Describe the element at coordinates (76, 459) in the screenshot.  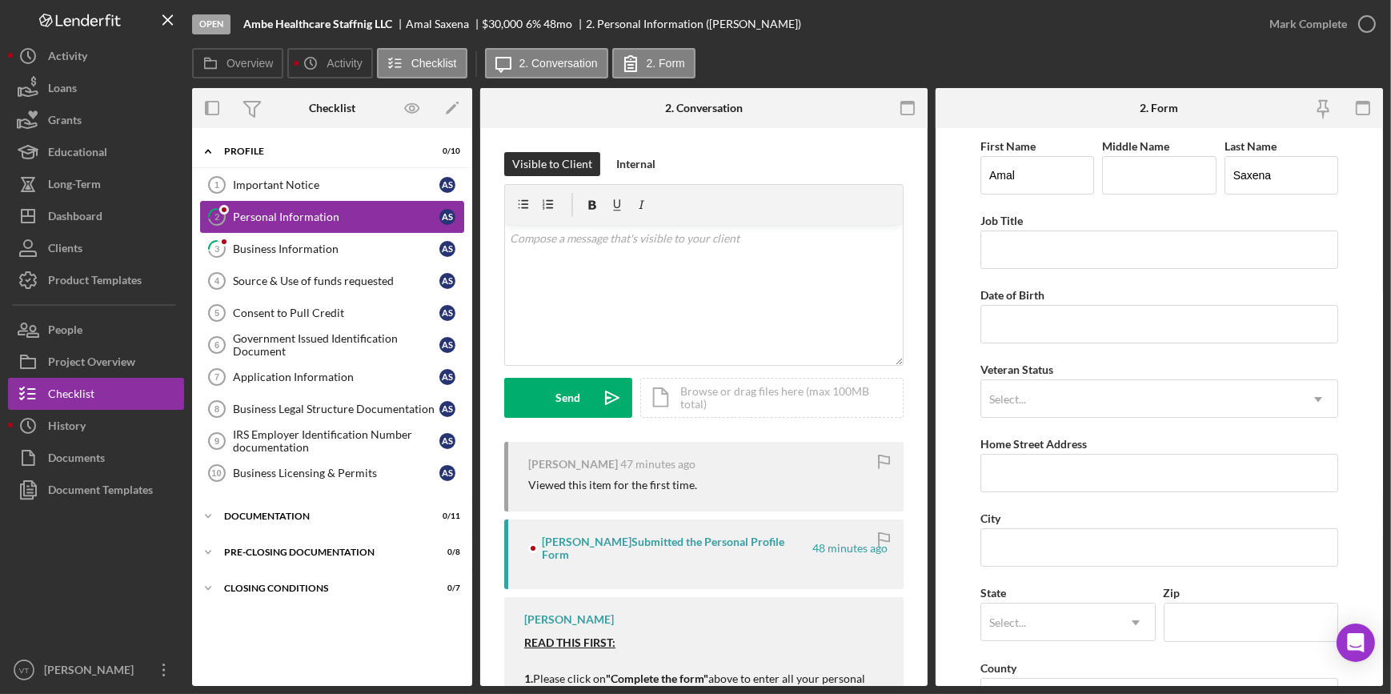
I see `div: Documents` at that location.